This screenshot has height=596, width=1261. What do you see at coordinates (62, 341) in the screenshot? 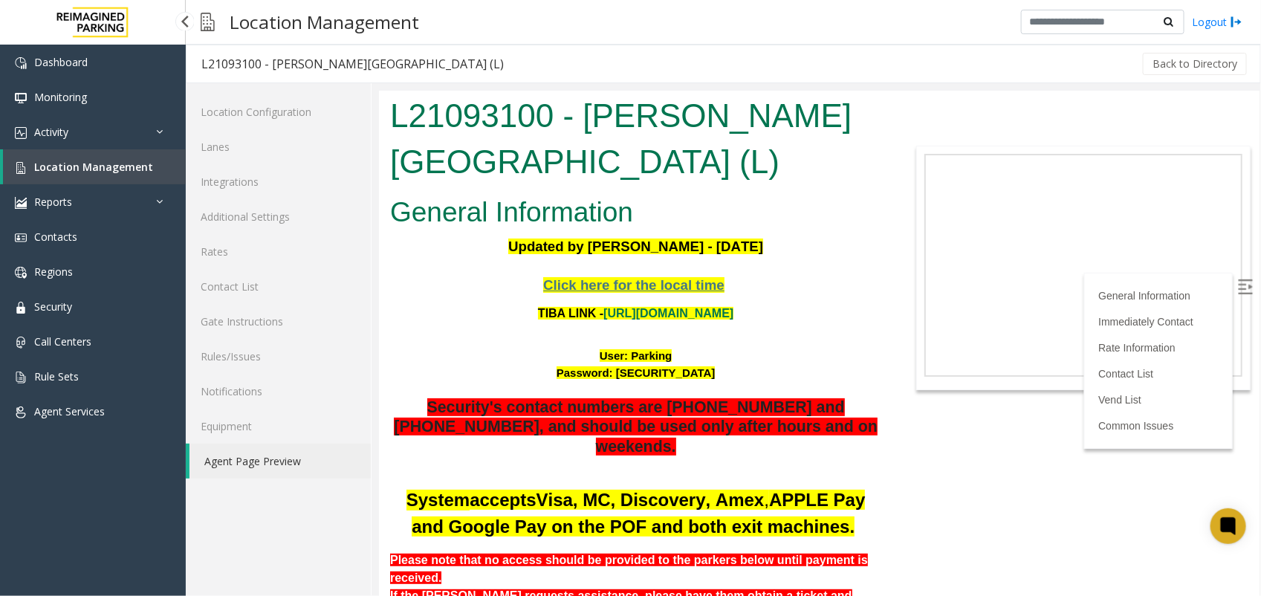
I see `span: Call Centers` at bounding box center [62, 341].